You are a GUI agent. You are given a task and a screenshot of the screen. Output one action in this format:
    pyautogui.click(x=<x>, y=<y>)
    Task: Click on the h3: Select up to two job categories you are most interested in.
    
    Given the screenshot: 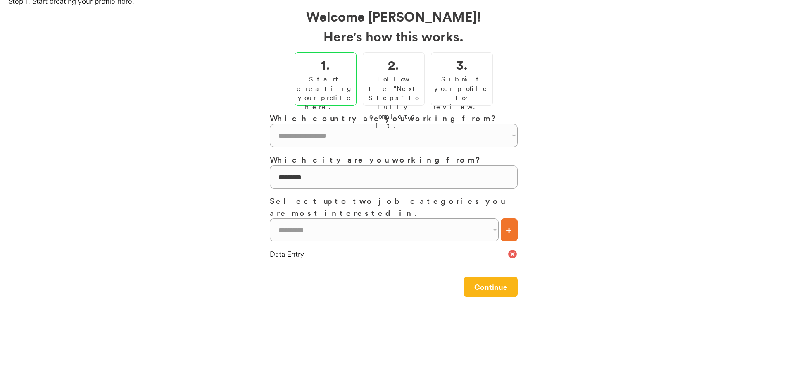 What is the action you would take?
    pyautogui.click(x=394, y=206)
    